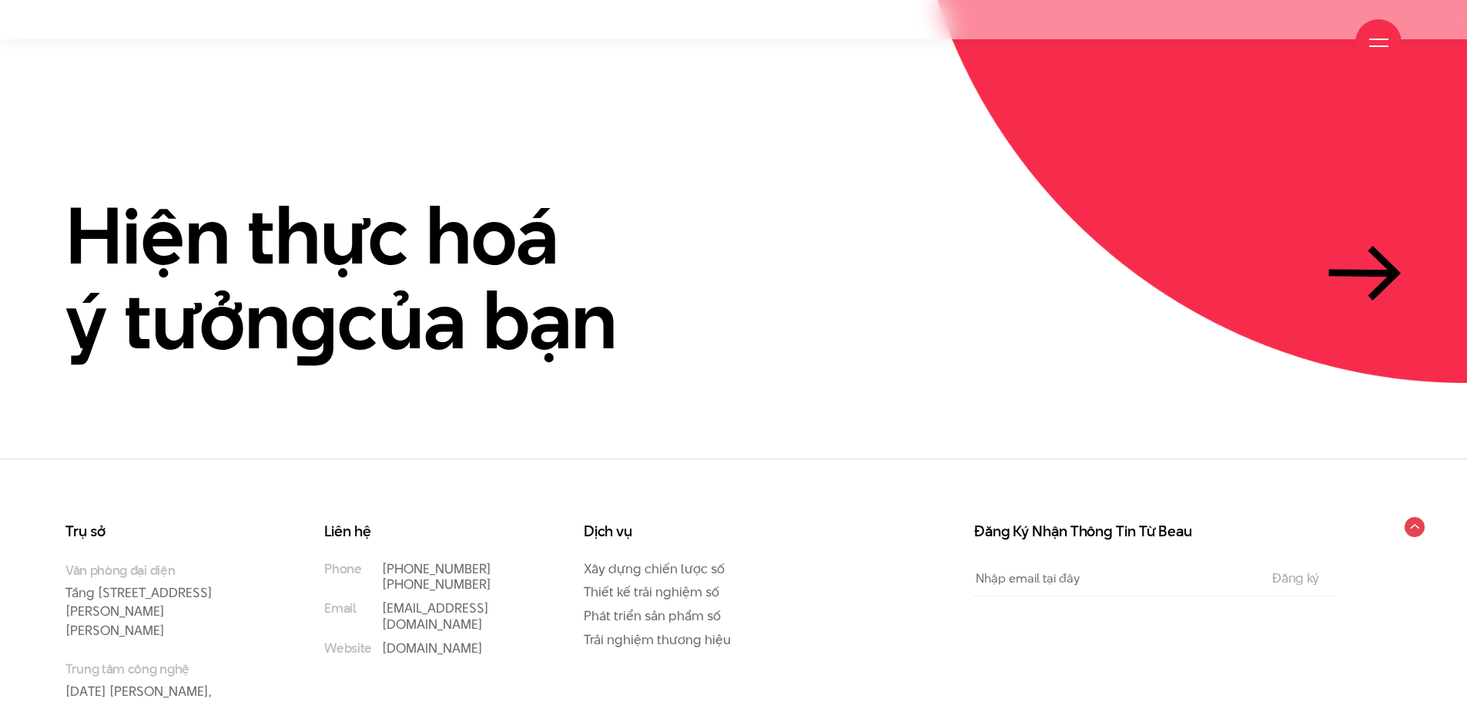  Describe the element at coordinates (1155, 531) in the screenshot. I see `h3: Đăng Ký Nhận Thông Tin Từ Beau` at that location.